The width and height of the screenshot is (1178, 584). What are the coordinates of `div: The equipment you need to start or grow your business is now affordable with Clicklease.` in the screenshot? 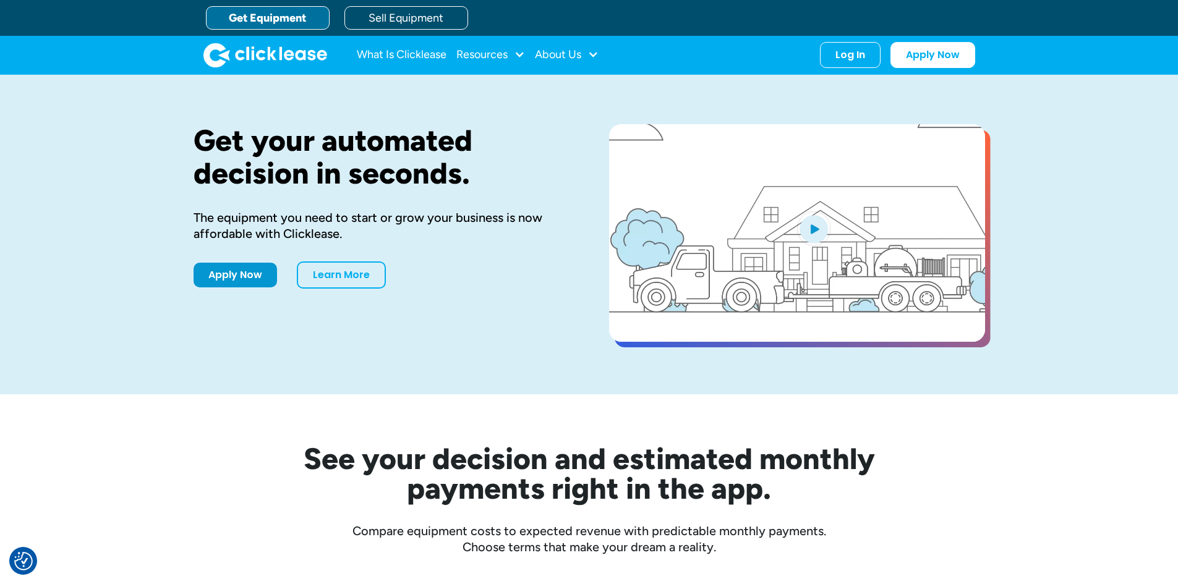 It's located at (382, 226).